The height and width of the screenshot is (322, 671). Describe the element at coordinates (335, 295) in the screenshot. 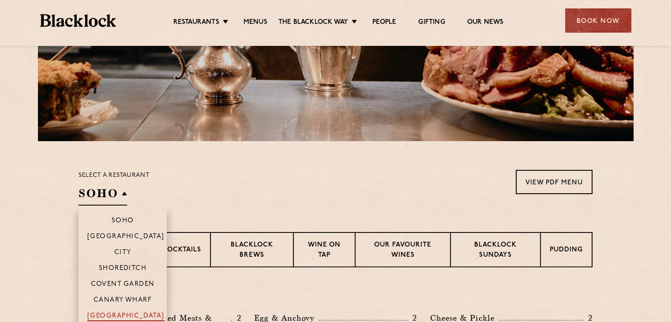

I see `h3: Pre Chop Bites` at that location.